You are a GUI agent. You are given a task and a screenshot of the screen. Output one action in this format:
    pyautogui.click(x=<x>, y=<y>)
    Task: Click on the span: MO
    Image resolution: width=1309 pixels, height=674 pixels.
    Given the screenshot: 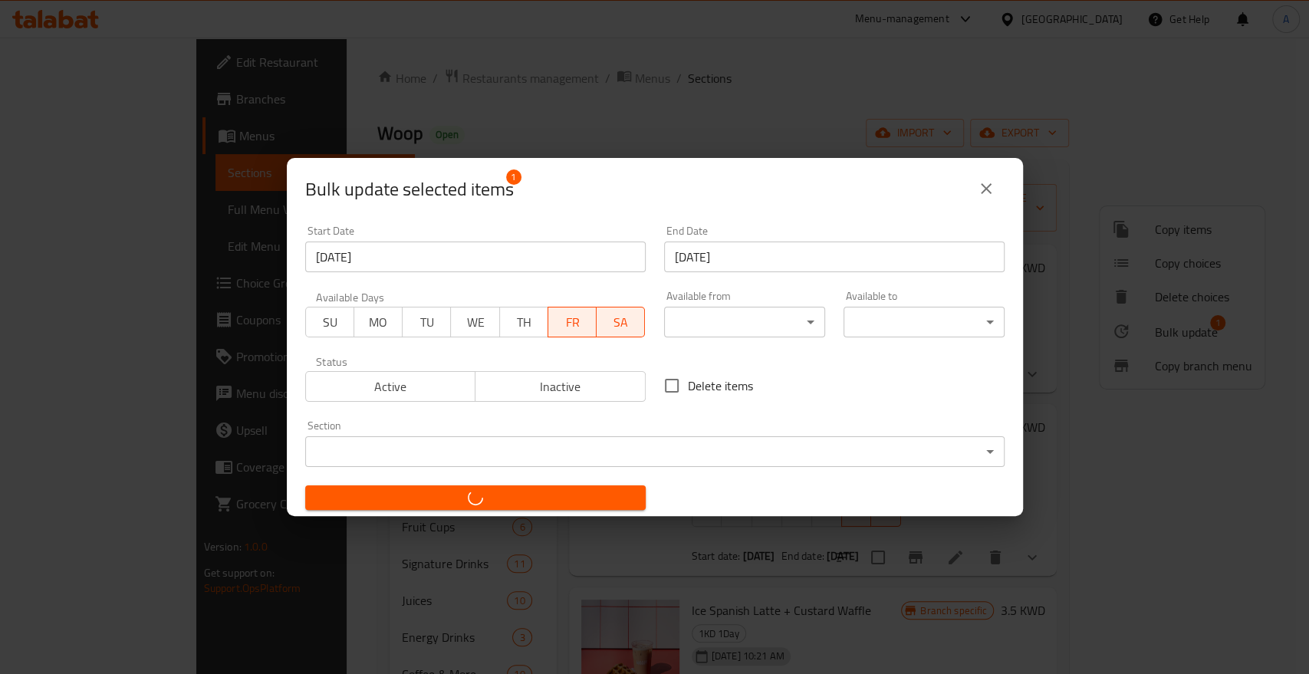 What is the action you would take?
    pyautogui.click(x=378, y=322)
    